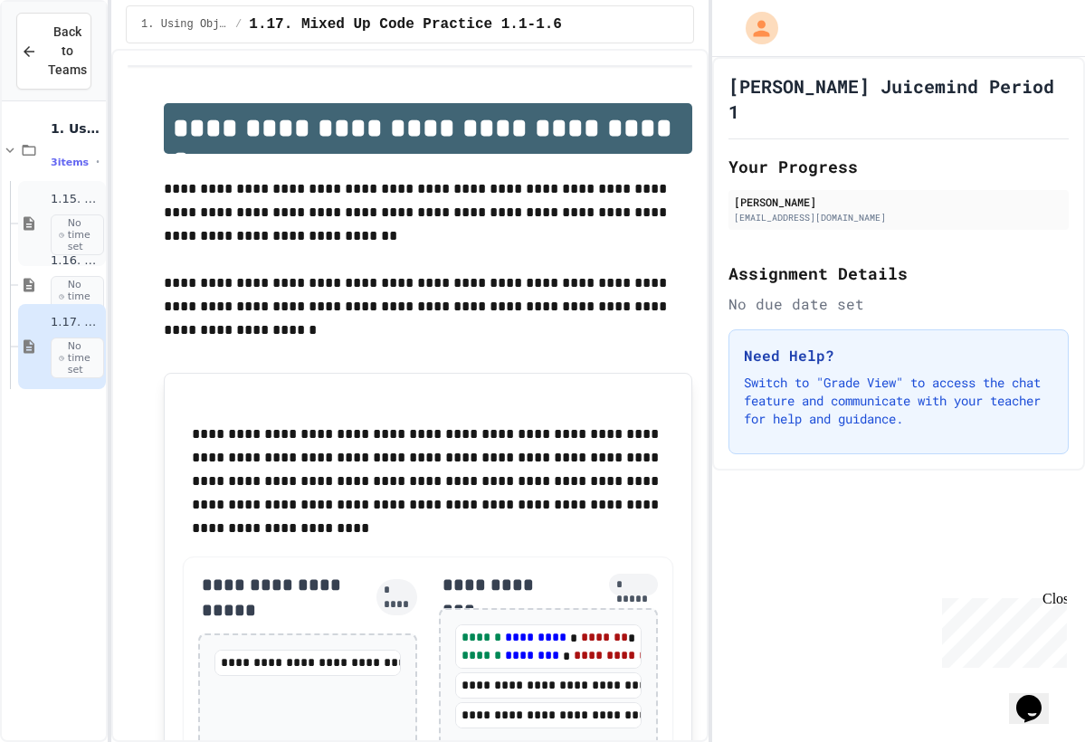 Image resolution: width=1085 pixels, height=742 pixels. What do you see at coordinates (899, 356) in the screenshot?
I see `h3: Need Help?` at bounding box center [899, 356].